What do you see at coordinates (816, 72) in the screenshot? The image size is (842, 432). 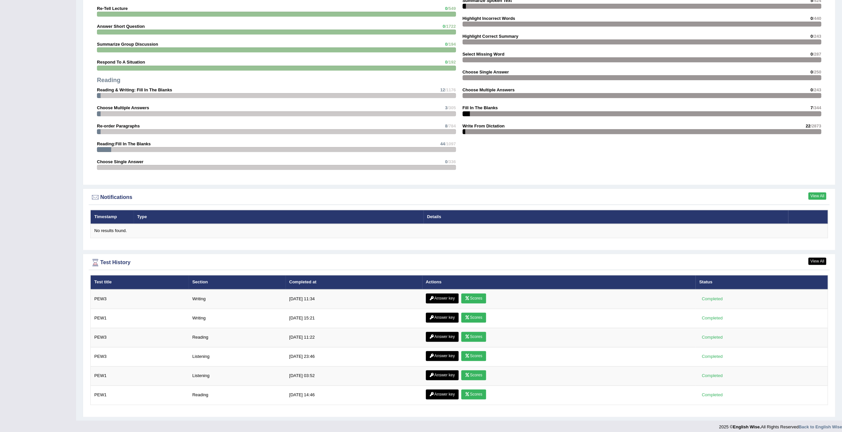 I see `span: /250` at bounding box center [816, 72].